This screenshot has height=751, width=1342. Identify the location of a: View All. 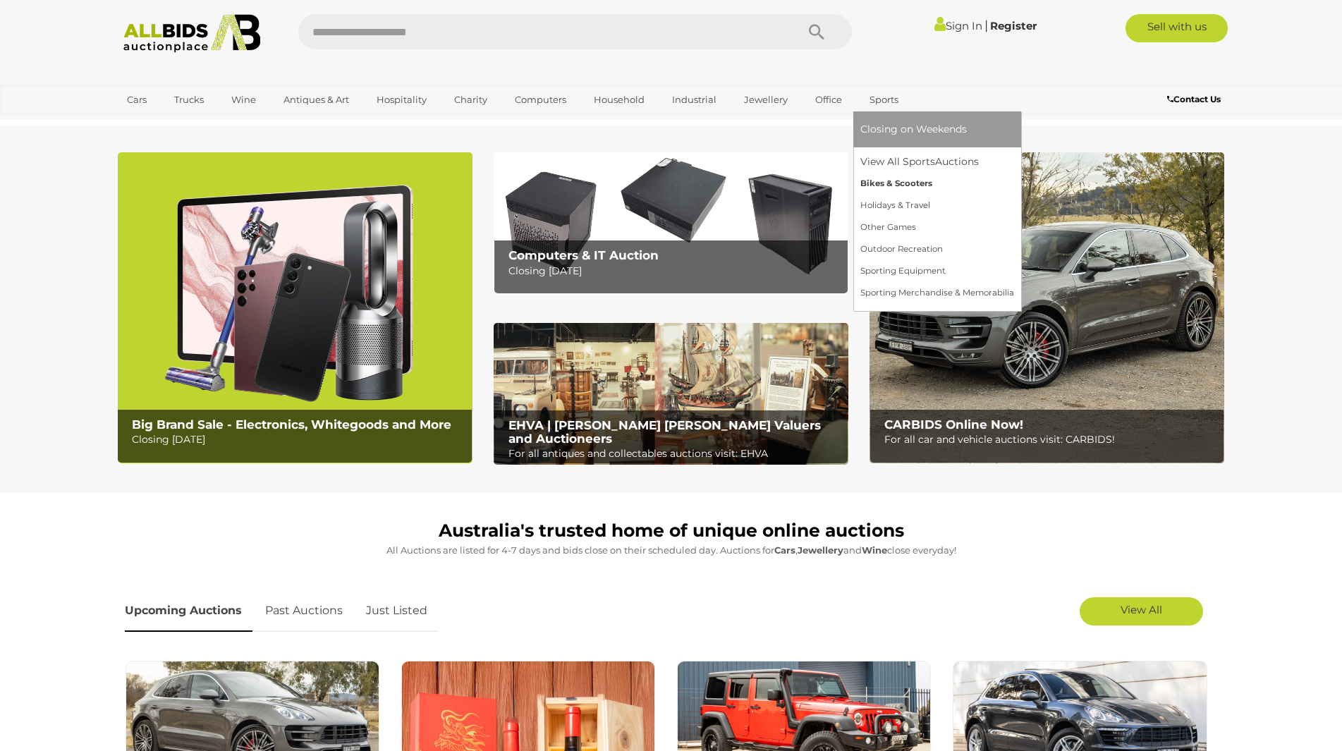
(1141, 611).